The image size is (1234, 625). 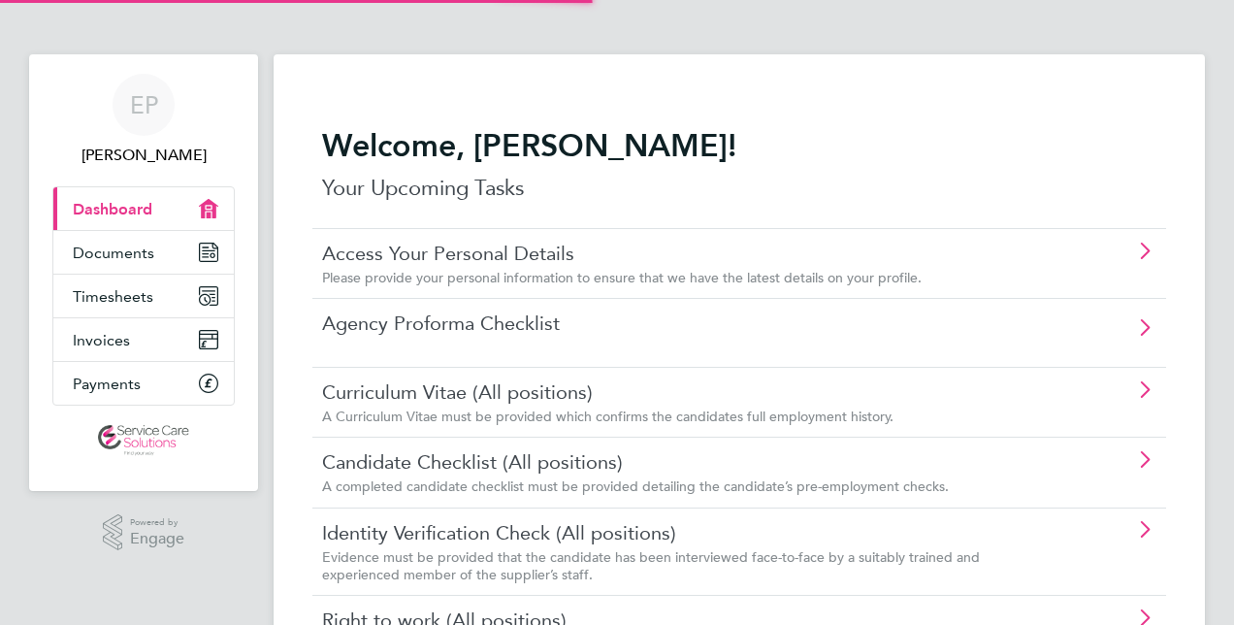 What do you see at coordinates (739, 188) in the screenshot?
I see `p: Your Upcoming Tasks` at bounding box center [739, 188].